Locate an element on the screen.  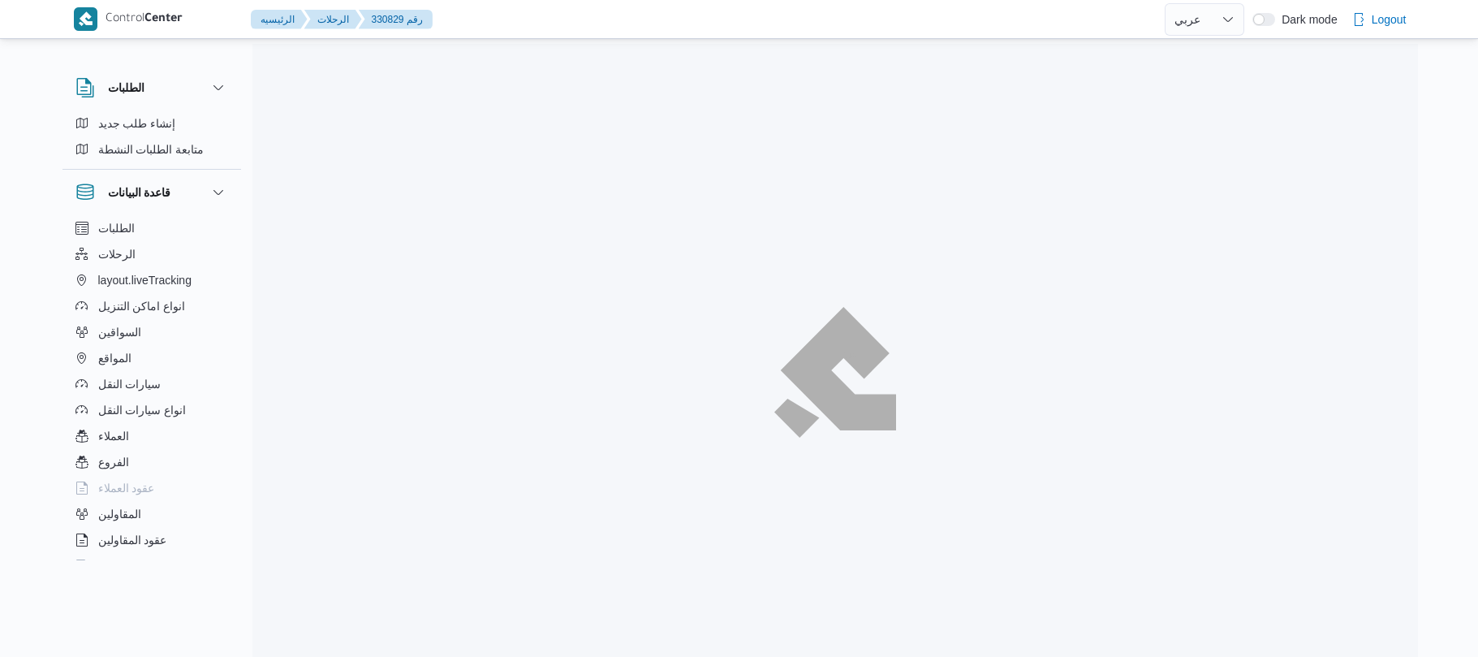
button: العملاء is located at coordinates (152, 436).